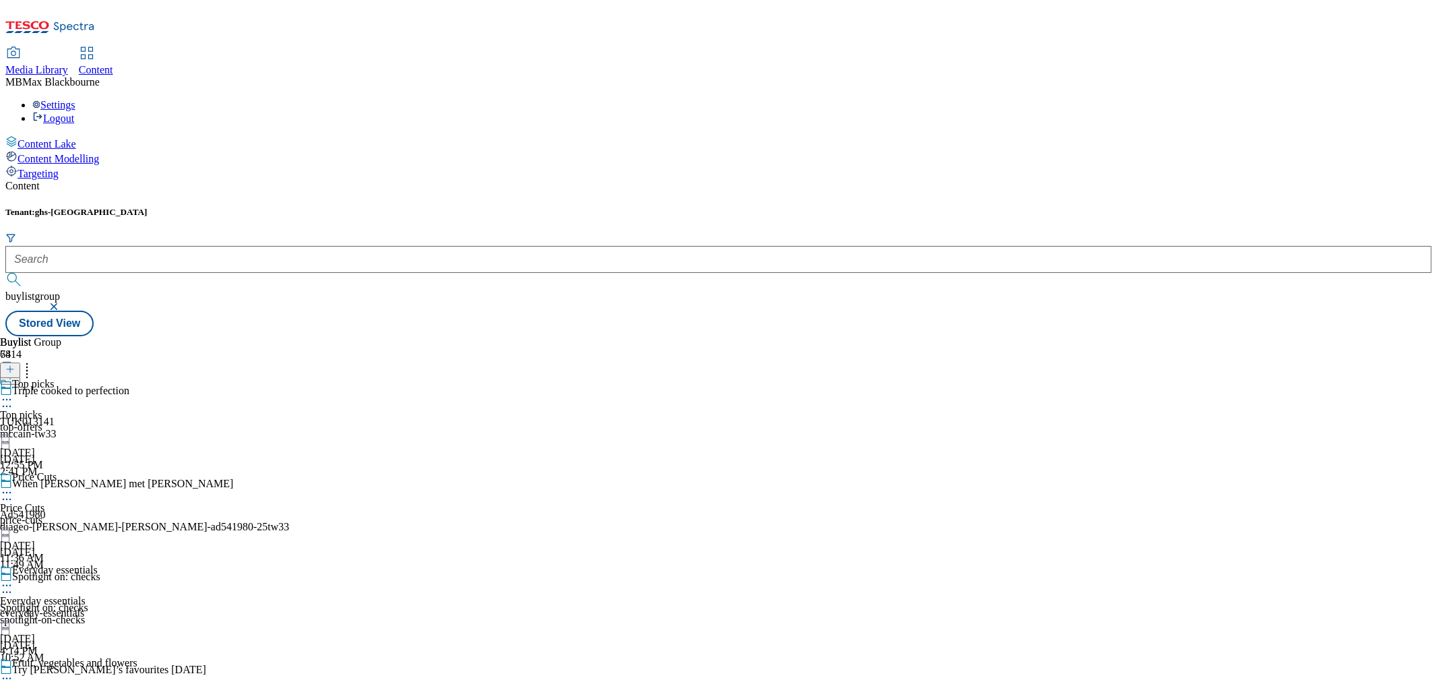  I want to click on a: Targeting, so click(718, 172).